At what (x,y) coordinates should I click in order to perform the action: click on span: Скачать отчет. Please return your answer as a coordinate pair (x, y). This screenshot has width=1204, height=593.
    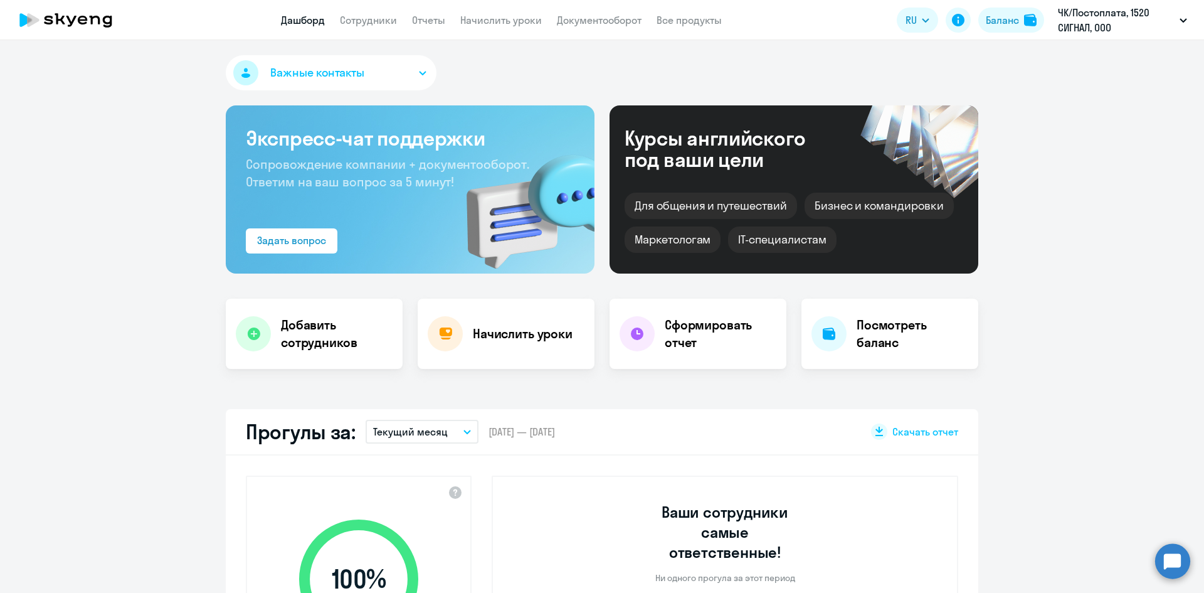
    Looking at the image, I should click on (925, 432).